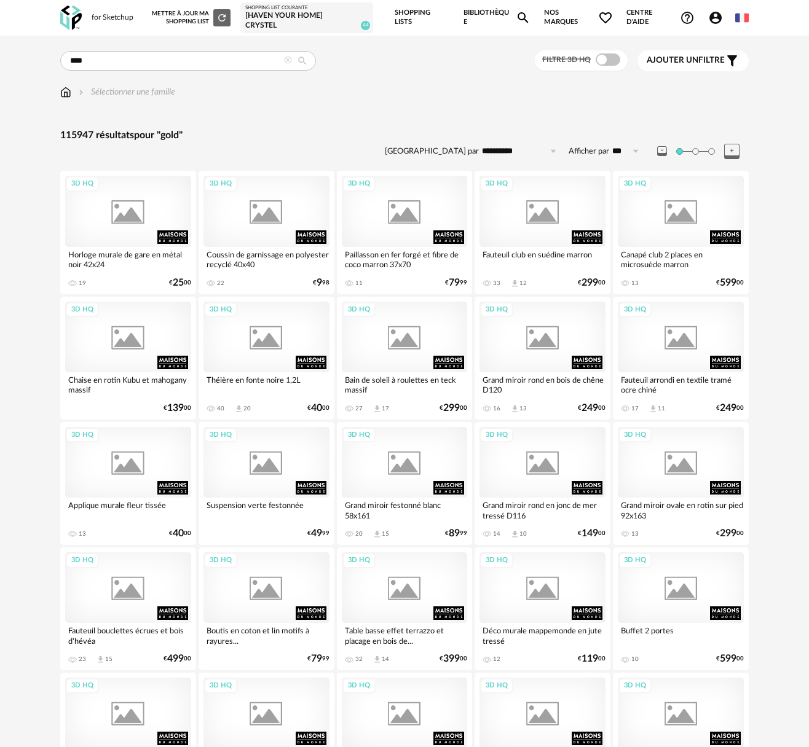 The image size is (809, 747). I want to click on span: 44, so click(365, 25).